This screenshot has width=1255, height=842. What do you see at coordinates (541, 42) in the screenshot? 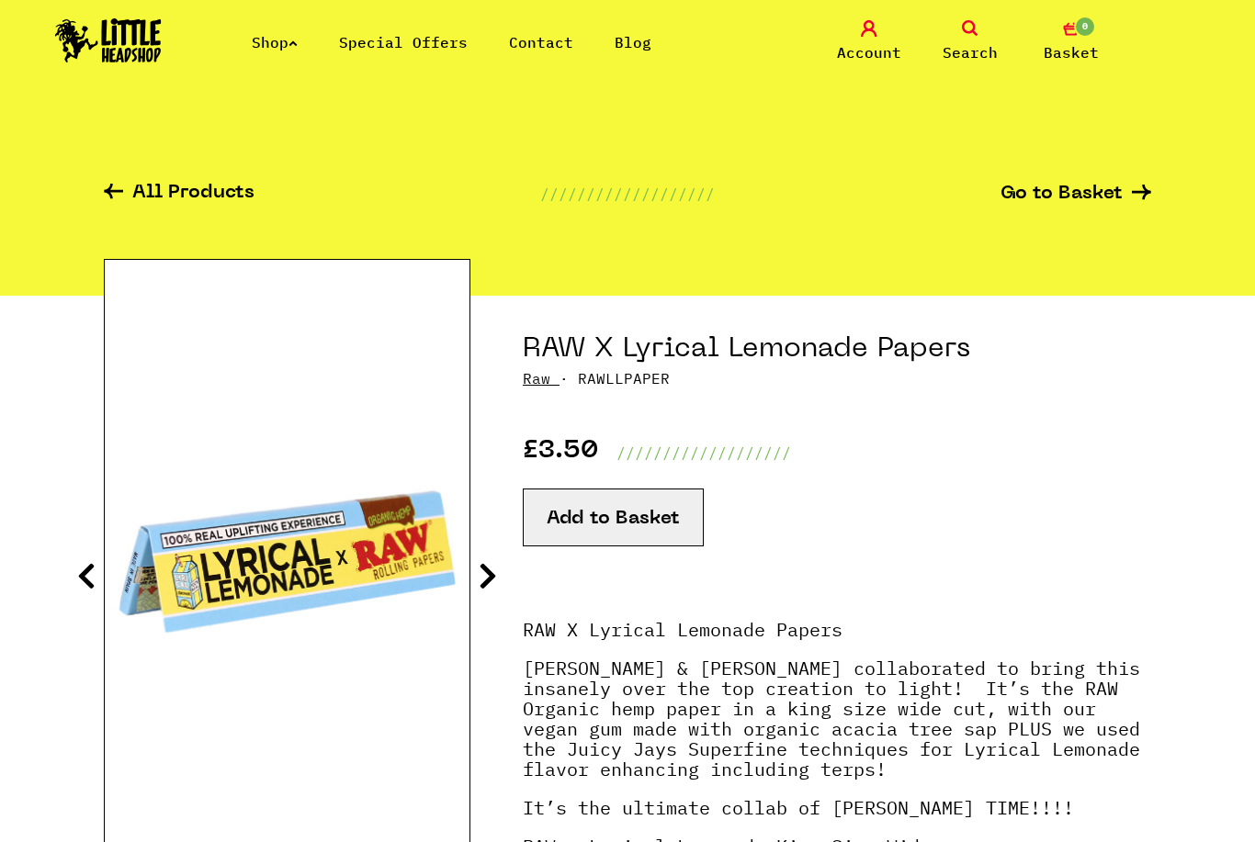
I see `a: Contact` at bounding box center [541, 42].